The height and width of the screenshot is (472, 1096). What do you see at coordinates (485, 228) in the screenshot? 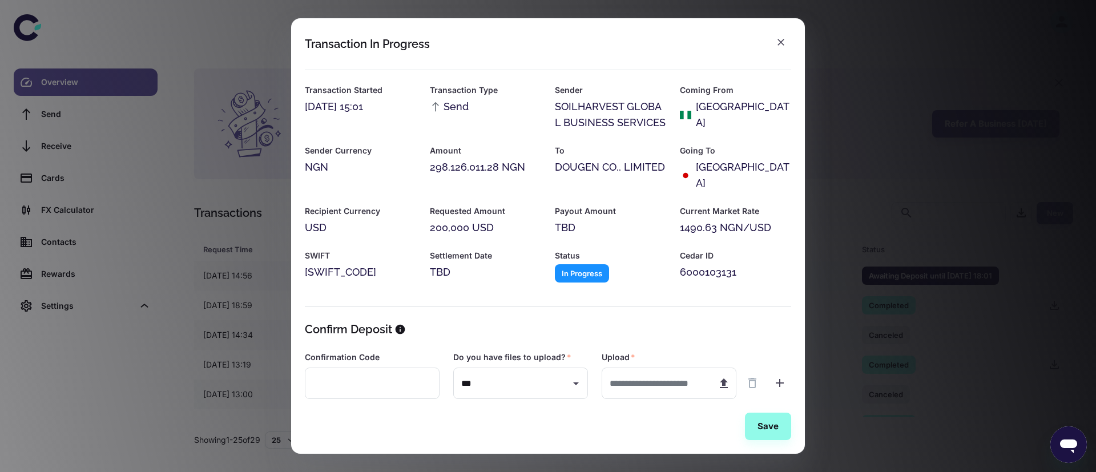
I see `div: 200,000 USD` at bounding box center [485, 228].